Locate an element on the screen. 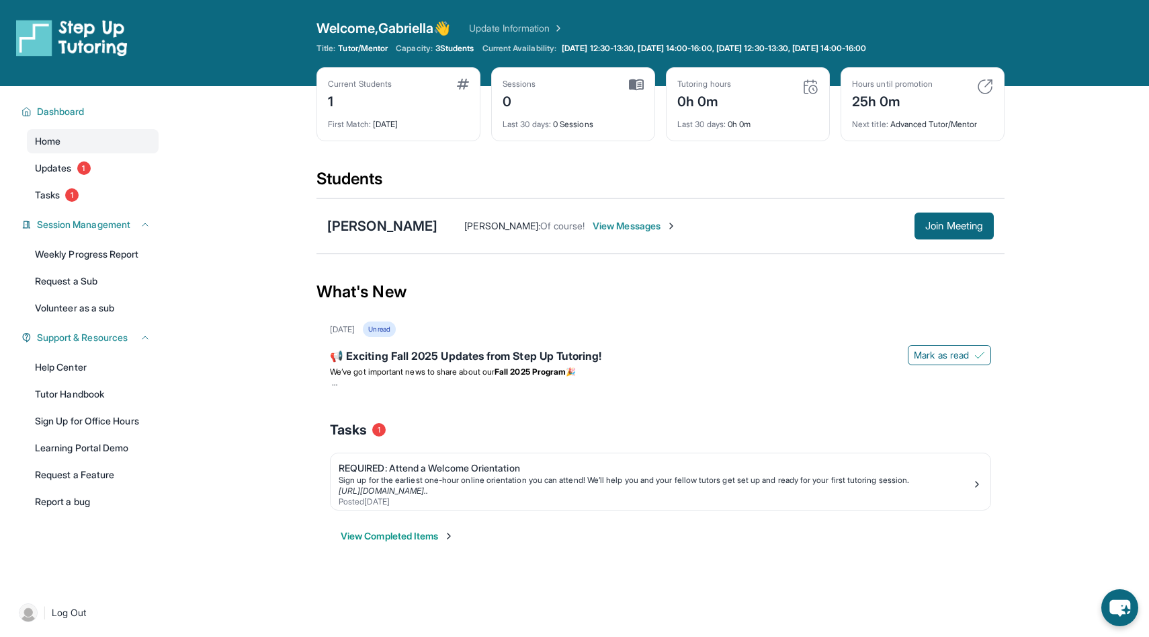  div: What's New is located at coordinates (661, 292).